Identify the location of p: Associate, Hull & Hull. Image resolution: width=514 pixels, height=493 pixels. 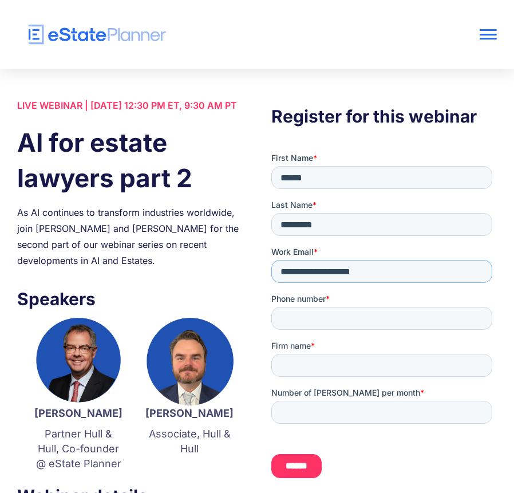
(190, 441).